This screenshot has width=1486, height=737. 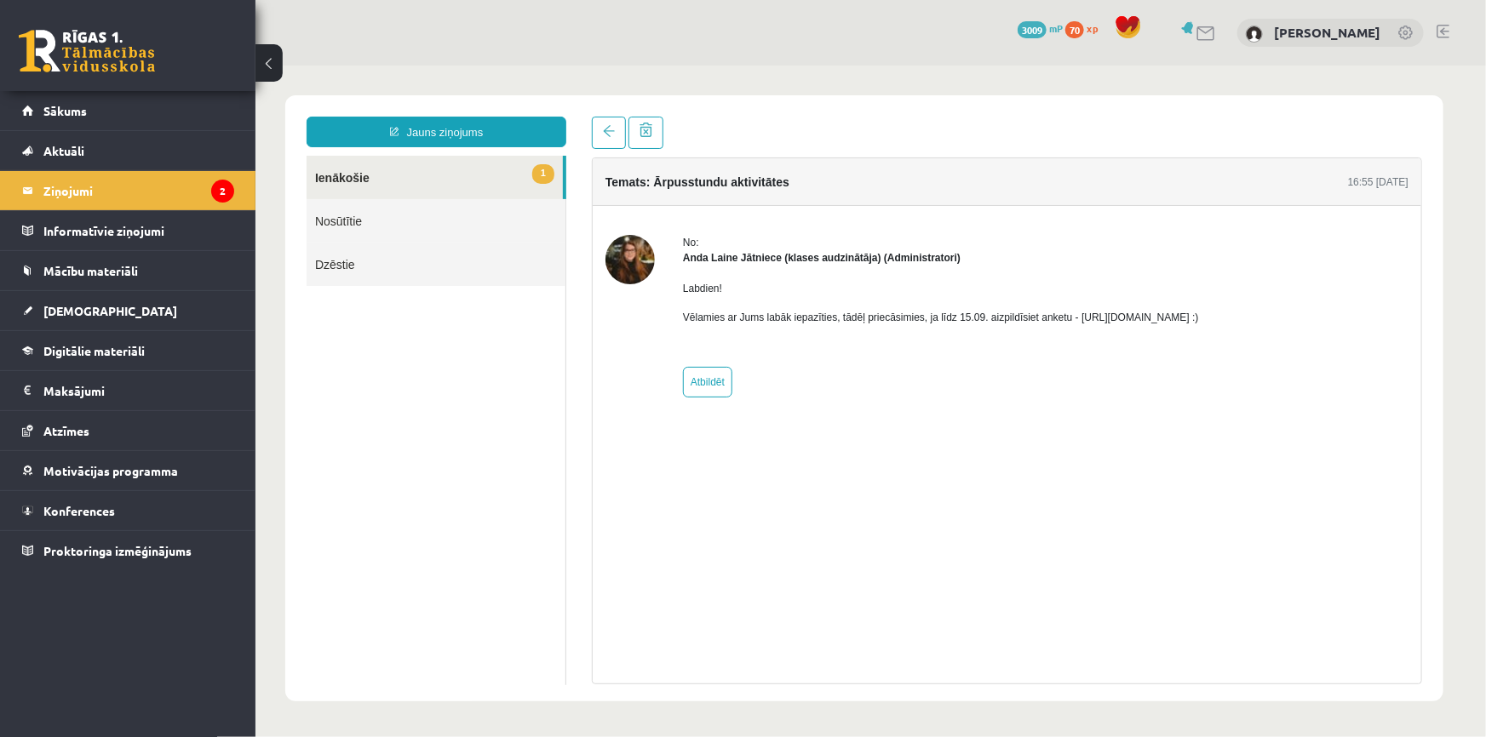 I want to click on a: Digitālie materiāli, so click(x=128, y=351).